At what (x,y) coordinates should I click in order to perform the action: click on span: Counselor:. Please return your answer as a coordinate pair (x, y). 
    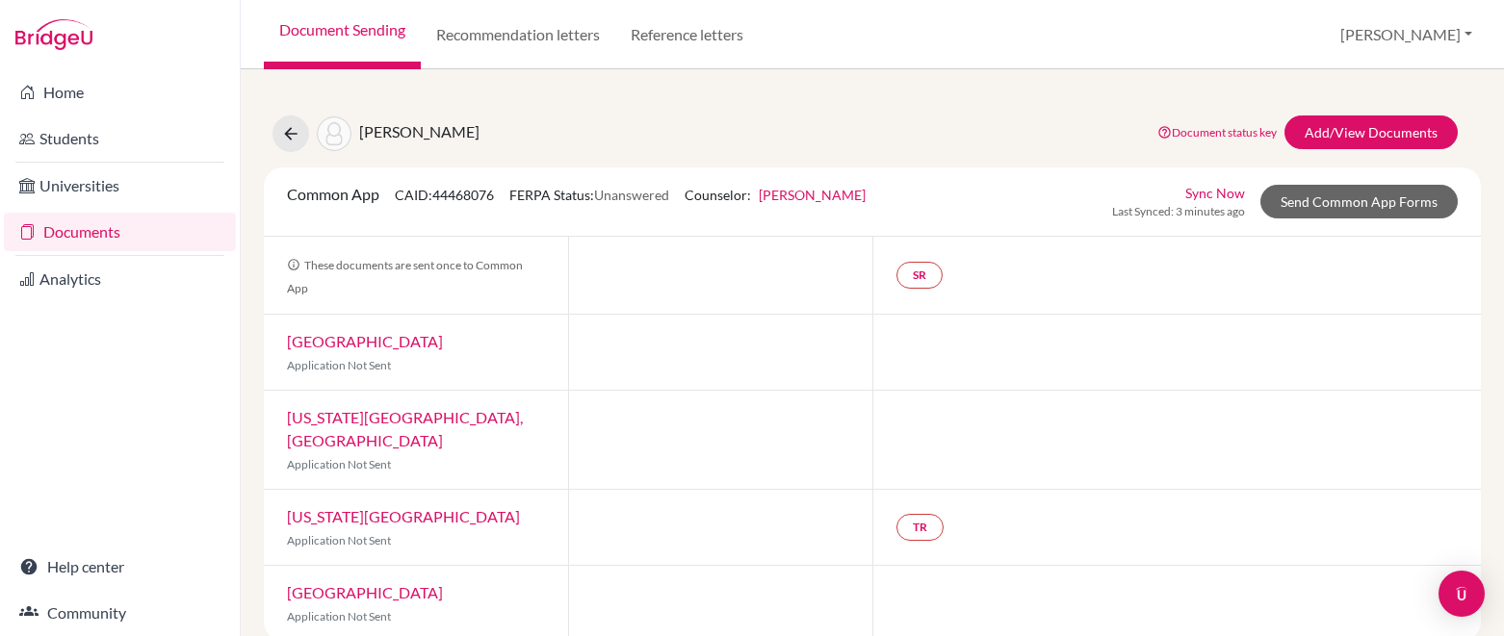
    Looking at the image, I should click on (775, 194).